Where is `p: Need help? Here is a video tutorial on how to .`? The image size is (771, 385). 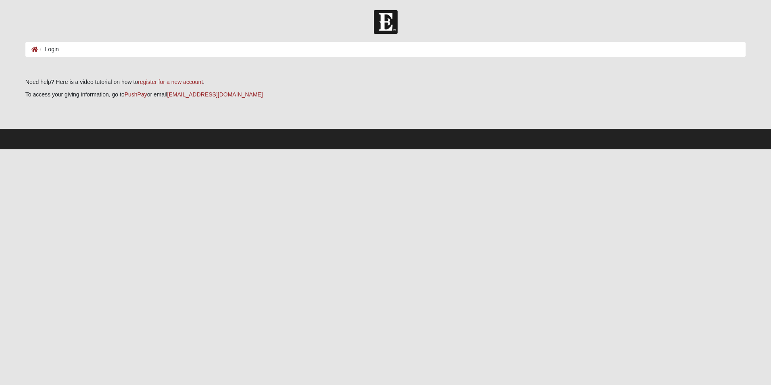
p: Need help? Here is a video tutorial on how to . is located at coordinates (385, 82).